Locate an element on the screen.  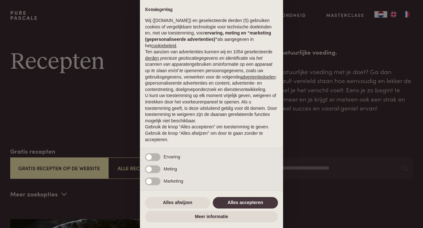
p: Ten aanzien van advertenties kunnen wij en 1054 geselecteerde gebruiken om en persoonsgegevens, z... is located at coordinates (211, 71).